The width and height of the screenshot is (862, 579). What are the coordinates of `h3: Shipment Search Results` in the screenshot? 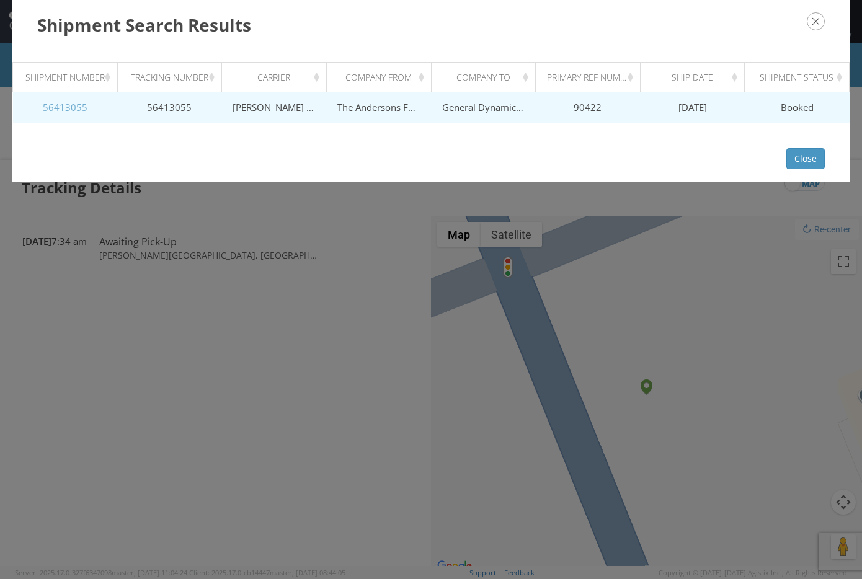 It's located at (431, 25).